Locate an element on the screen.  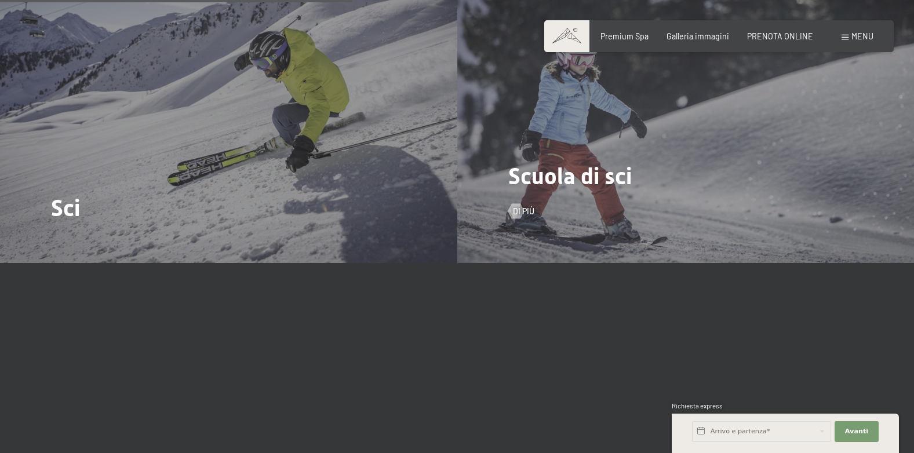
span: Avanti is located at coordinates (856, 432).